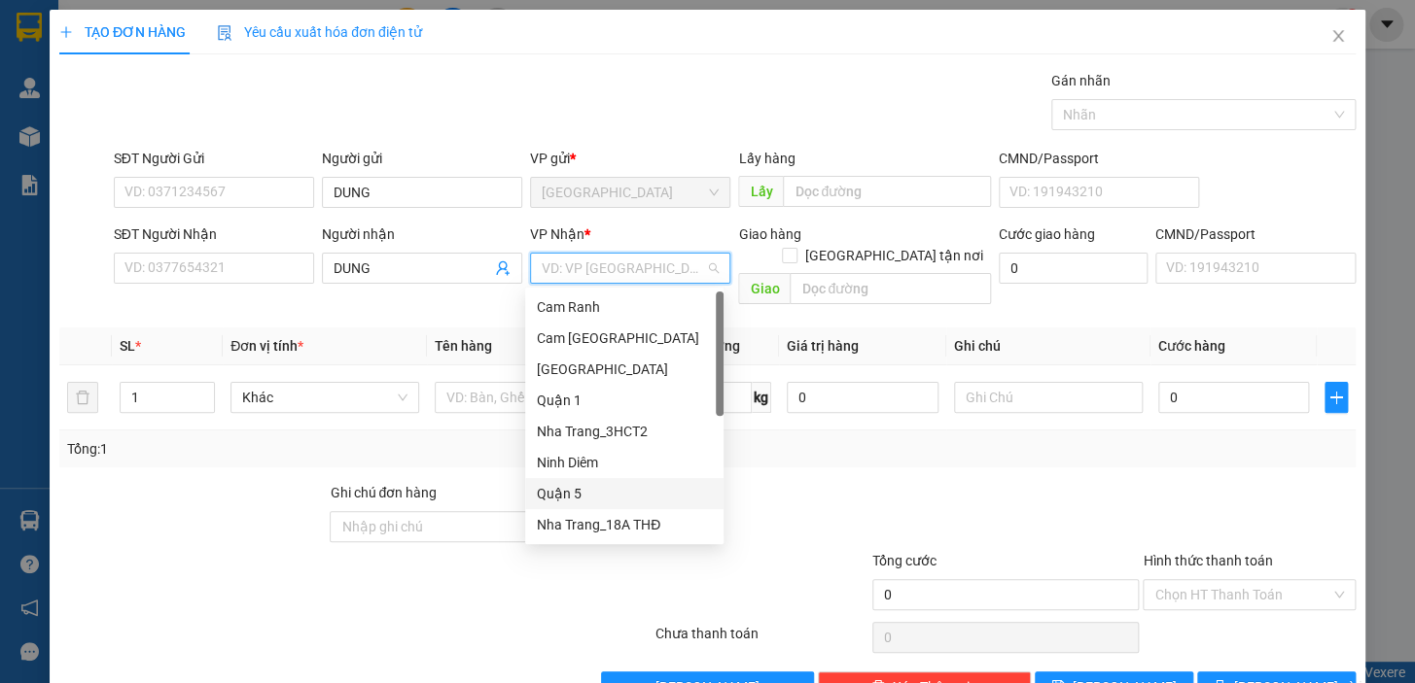 The image size is (1415, 683). What do you see at coordinates (760, 192) in the screenshot?
I see `span: Lấy` at bounding box center [760, 192].